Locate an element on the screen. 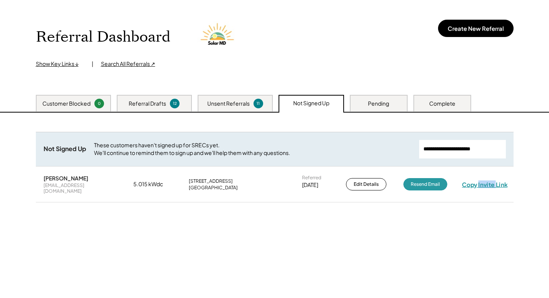  div: Referral Drafts is located at coordinates (147, 104).